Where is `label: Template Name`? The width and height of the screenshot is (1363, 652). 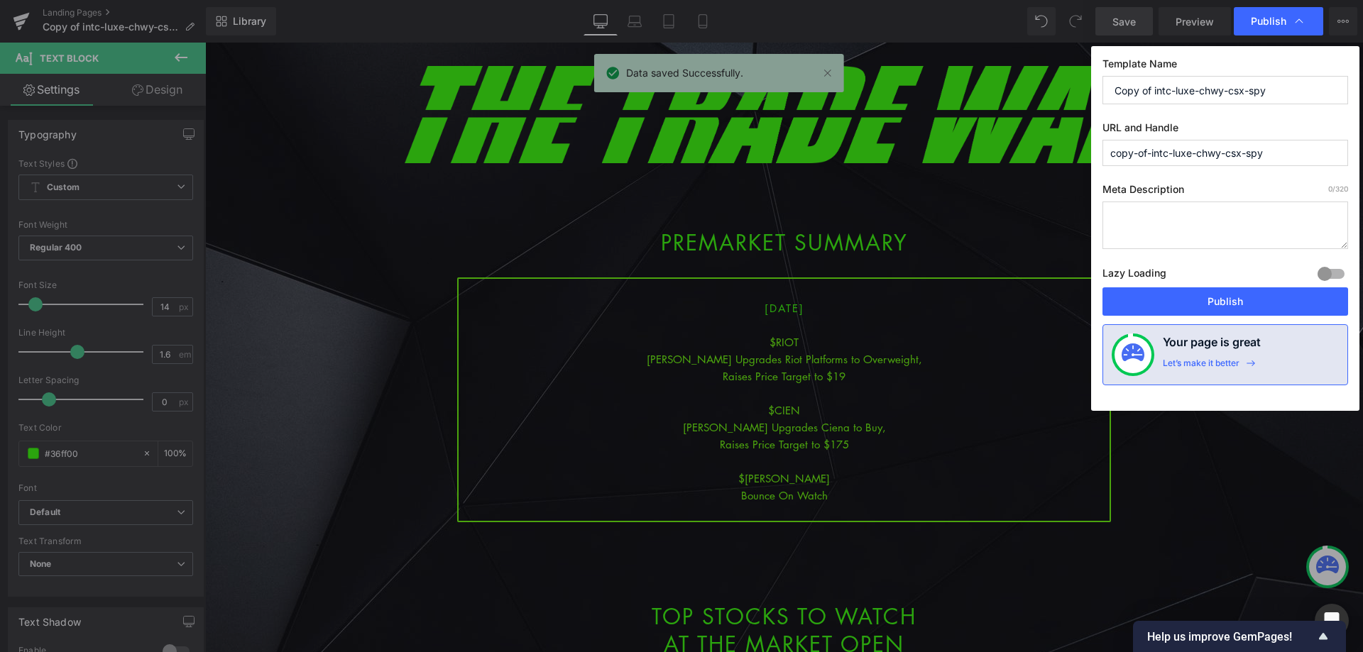 label: Template Name is located at coordinates (1225, 67).